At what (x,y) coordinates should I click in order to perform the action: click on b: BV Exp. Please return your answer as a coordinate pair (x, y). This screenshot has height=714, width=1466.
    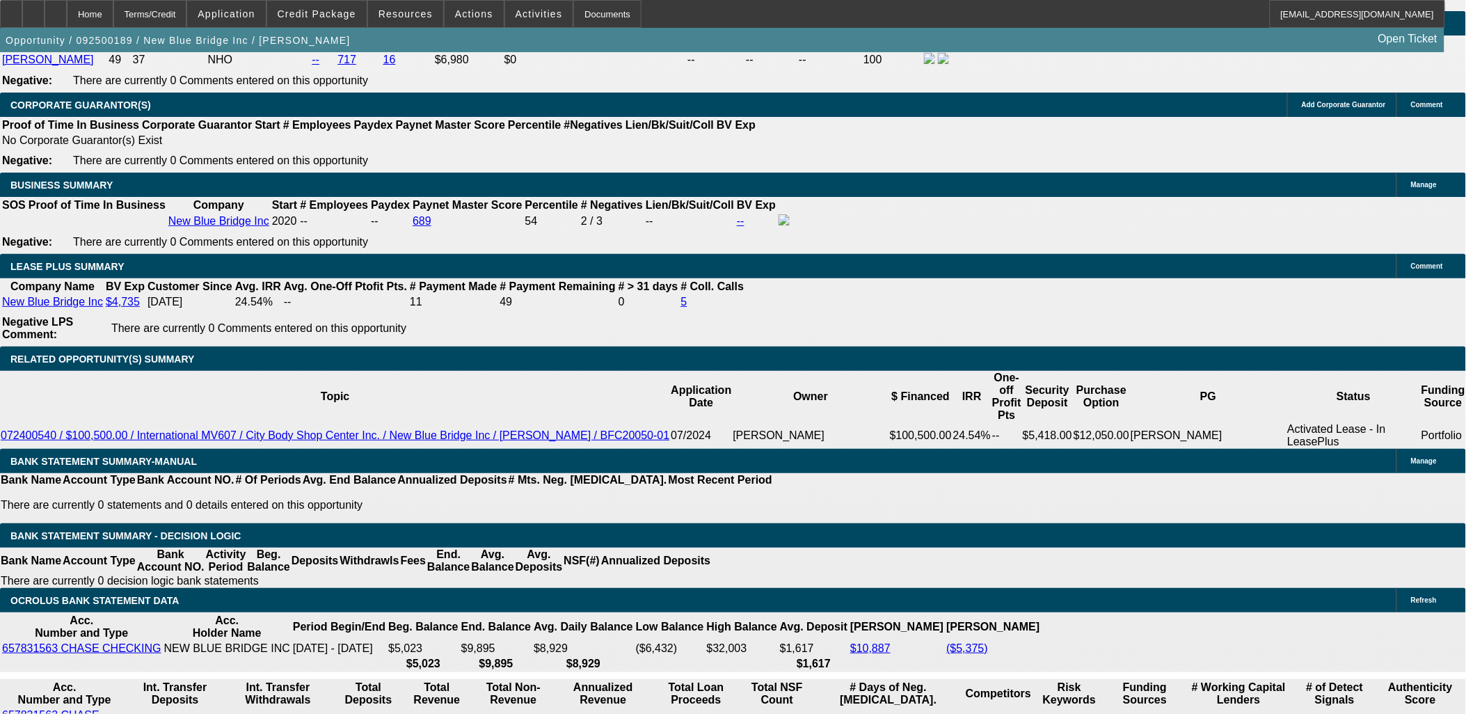
    Looking at the image, I should click on (125, 286).